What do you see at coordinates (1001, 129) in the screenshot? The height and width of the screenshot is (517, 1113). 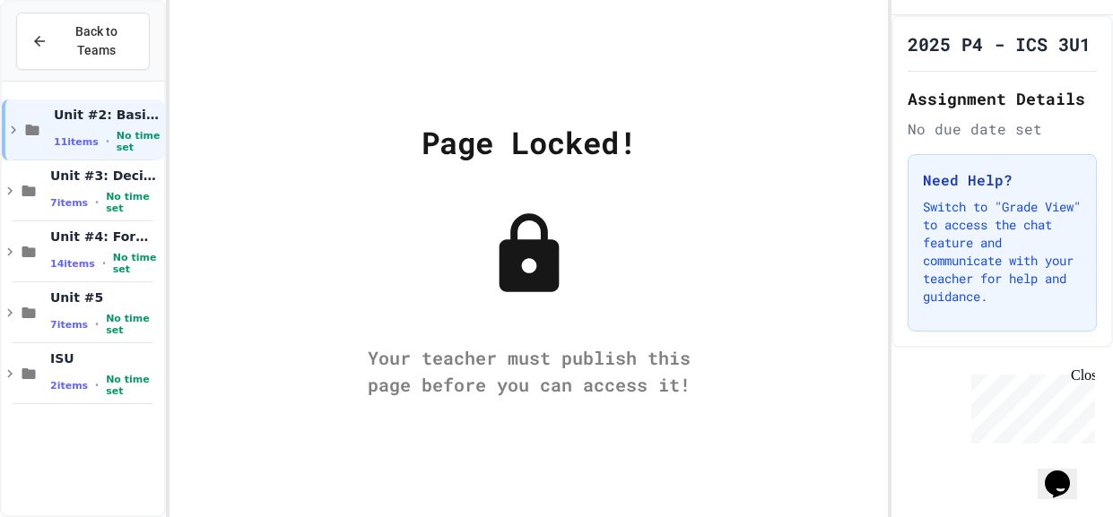 I see `div: No due date set` at bounding box center [1001, 129].